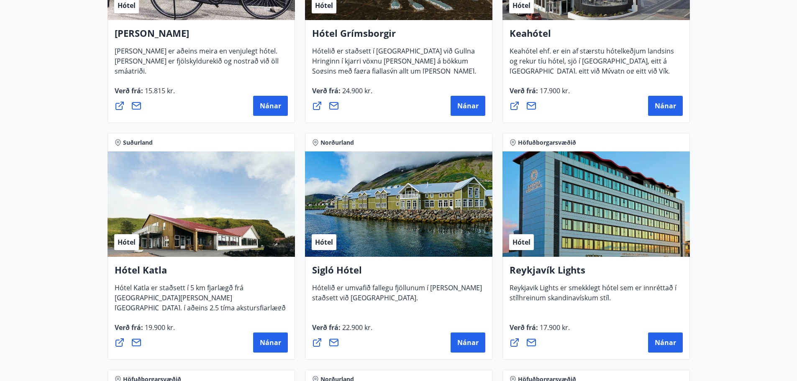 The width and height of the screenshot is (797, 381). What do you see at coordinates (547, 143) in the screenshot?
I see `span: Höfuðborgarsvæðið` at bounding box center [547, 143].